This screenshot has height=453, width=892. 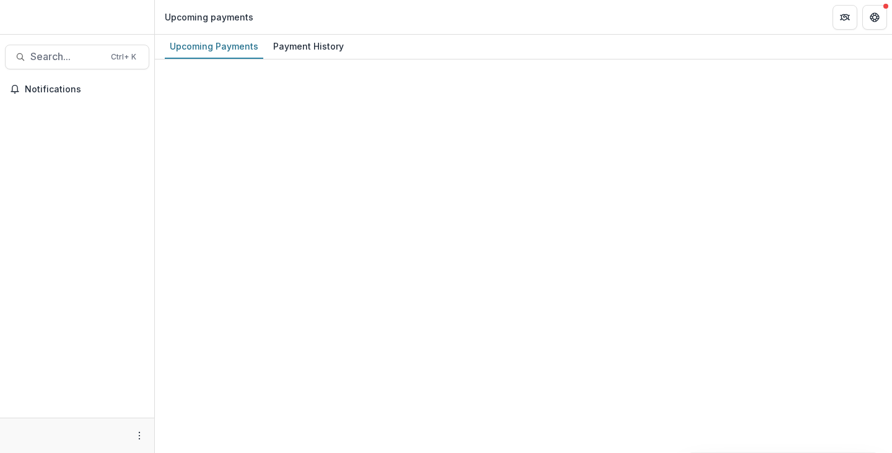 What do you see at coordinates (874, 17) in the screenshot?
I see `button: Get Help` at bounding box center [874, 17].